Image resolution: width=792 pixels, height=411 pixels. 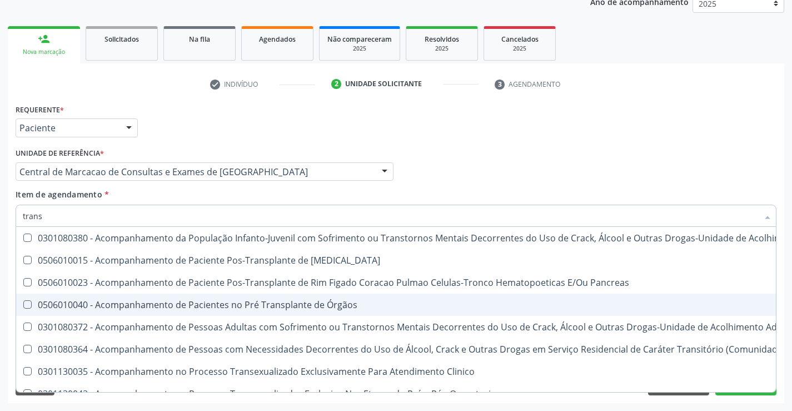 I want to click on div: 2, so click(x=336, y=84).